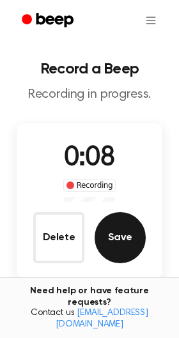 This screenshot has height=338, width=179. Describe the element at coordinates (59, 238) in the screenshot. I see `button: Delete Audio Record` at that location.